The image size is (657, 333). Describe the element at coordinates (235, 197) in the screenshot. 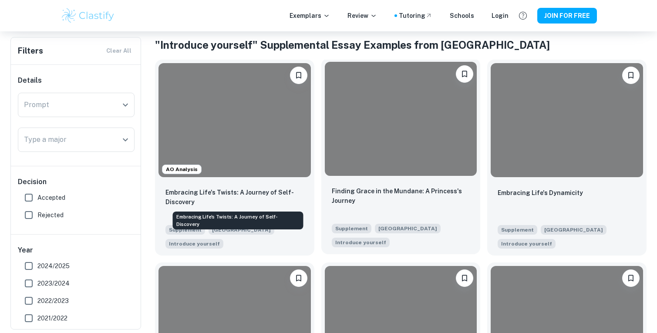

I see `p: Embracing Life's Twists: A Journey of Self-Discovery` at that location.